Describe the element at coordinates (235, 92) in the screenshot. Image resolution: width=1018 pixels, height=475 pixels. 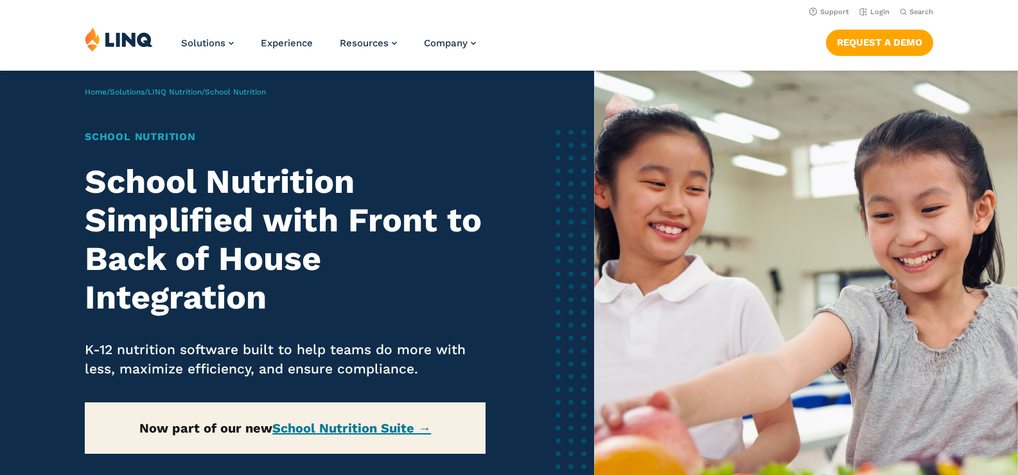
I see `span: School Nutrition` at that location.